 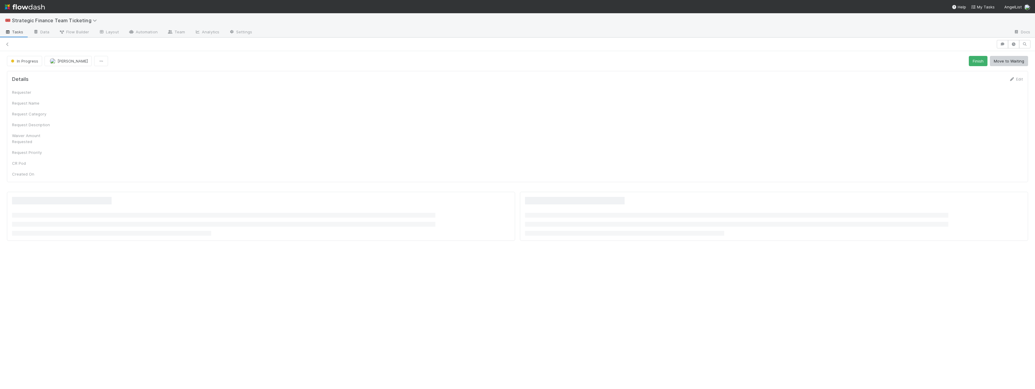 What do you see at coordinates (1016, 79) in the screenshot?
I see `a: Edit` at bounding box center [1016, 79].